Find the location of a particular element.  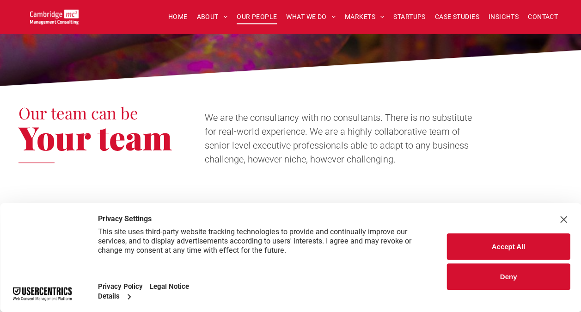

a: CASE STUDIES is located at coordinates (457, 17).